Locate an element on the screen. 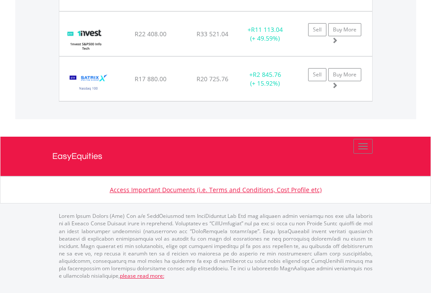  span: R22 408.00 is located at coordinates (150, 34).